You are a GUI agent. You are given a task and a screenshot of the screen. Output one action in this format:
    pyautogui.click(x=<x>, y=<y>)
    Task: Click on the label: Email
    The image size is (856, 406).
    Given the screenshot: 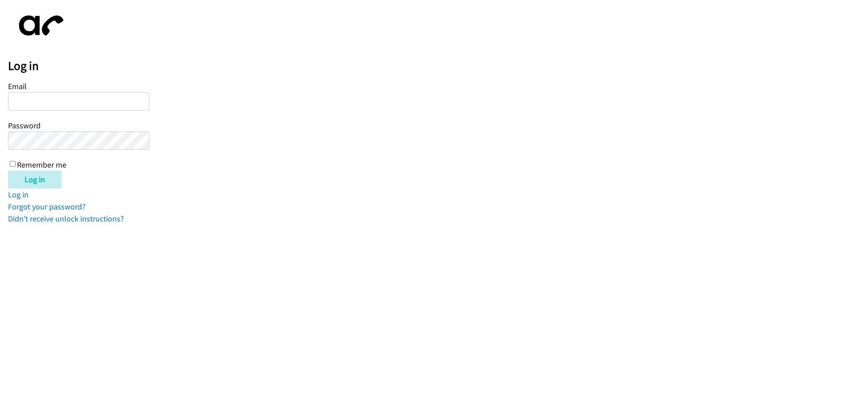 What is the action you would take?
    pyautogui.click(x=17, y=86)
    